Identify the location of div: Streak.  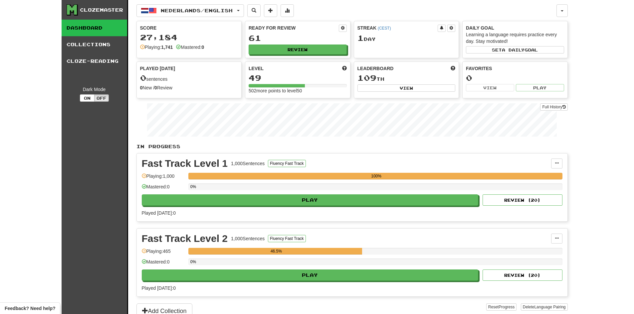
(398, 28).